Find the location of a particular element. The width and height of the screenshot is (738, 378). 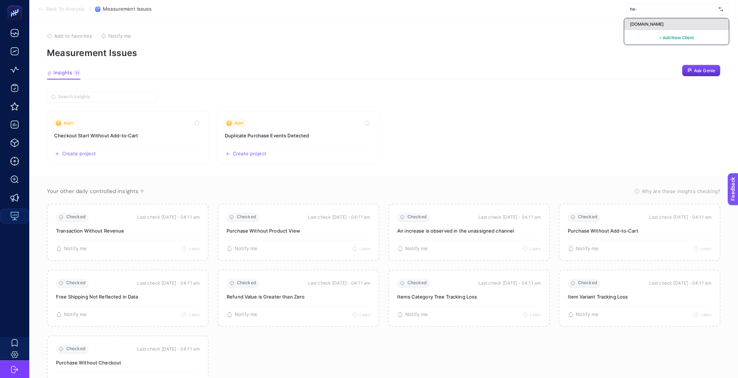

input: Jebinde is located at coordinates (673, 9).